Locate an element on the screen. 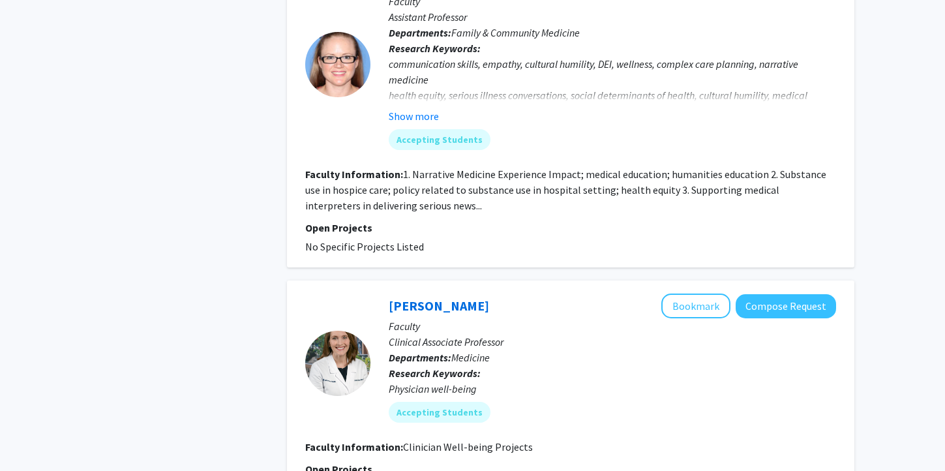 The height and width of the screenshot is (471, 945). div: communication skills, empathy, cultural humility, DEI, wellness, complex care planning, narrative... is located at coordinates (612, 103).